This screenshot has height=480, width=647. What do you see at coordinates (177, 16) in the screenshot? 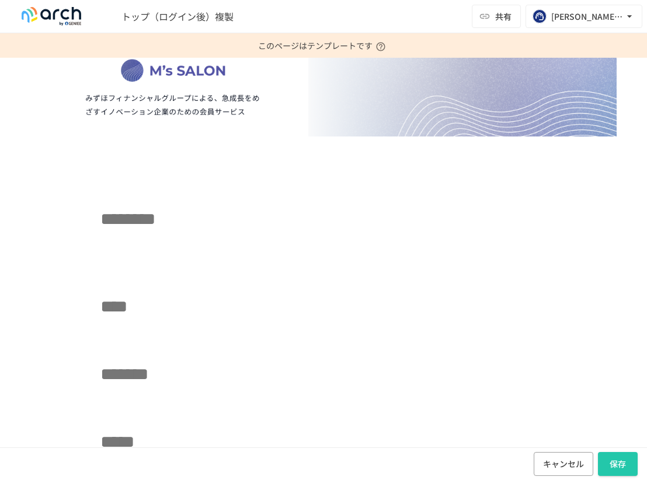
I see `span: トップ（ログイン後）複製` at bounding box center [177, 16].